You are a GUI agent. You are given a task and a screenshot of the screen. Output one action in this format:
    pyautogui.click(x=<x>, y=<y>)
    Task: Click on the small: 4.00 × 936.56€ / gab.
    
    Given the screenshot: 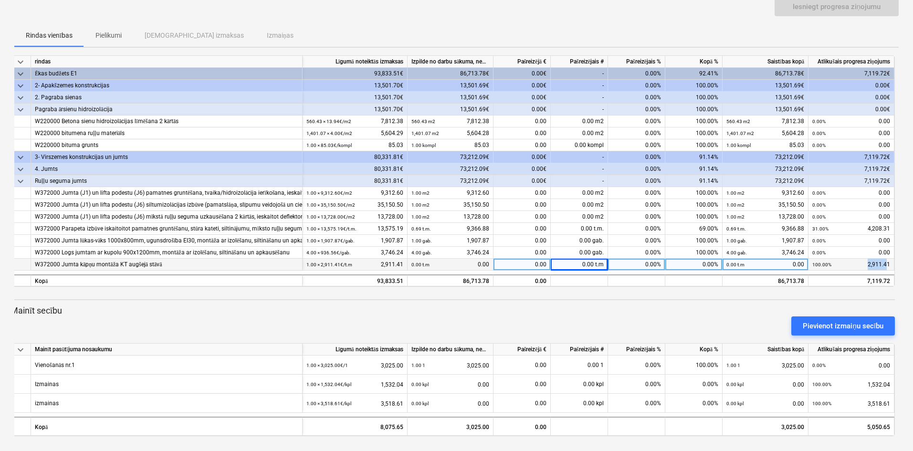 What is the action you would take?
    pyautogui.click(x=328, y=252)
    